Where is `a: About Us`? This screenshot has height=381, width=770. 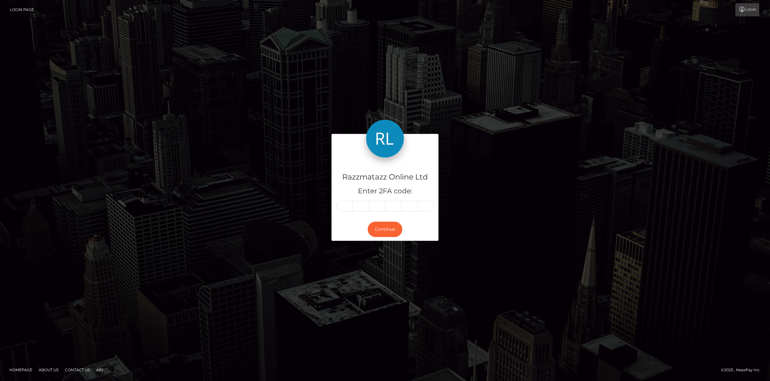
a: About Us is located at coordinates (48, 370).